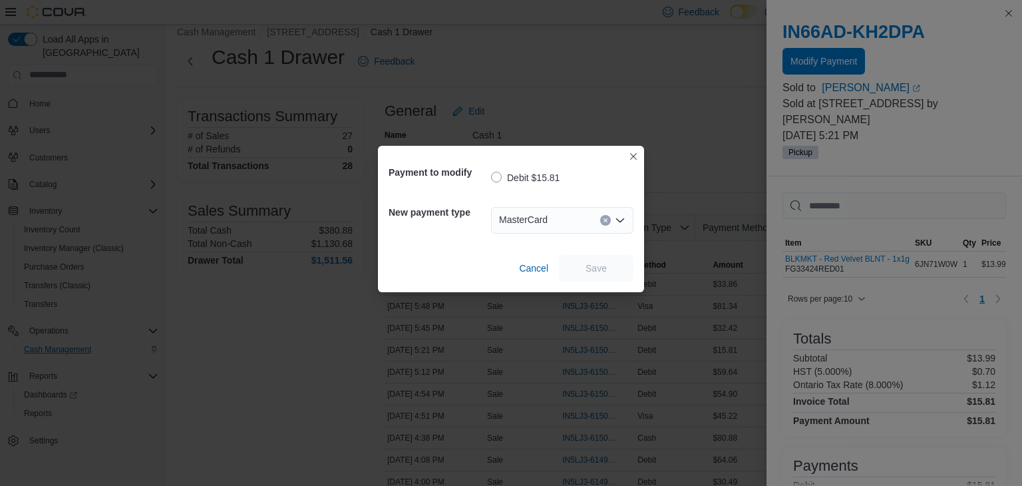  What do you see at coordinates (534, 268) in the screenshot?
I see `button: Cancel` at bounding box center [534, 268].